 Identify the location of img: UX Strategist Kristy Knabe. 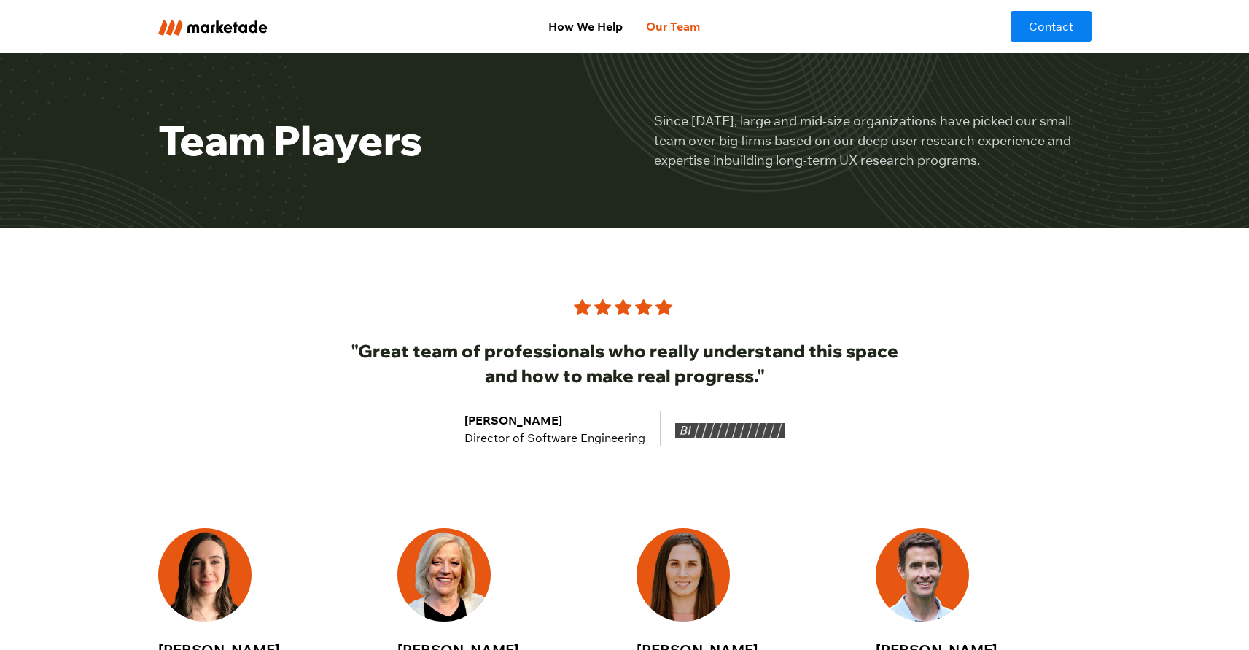
(444, 575).